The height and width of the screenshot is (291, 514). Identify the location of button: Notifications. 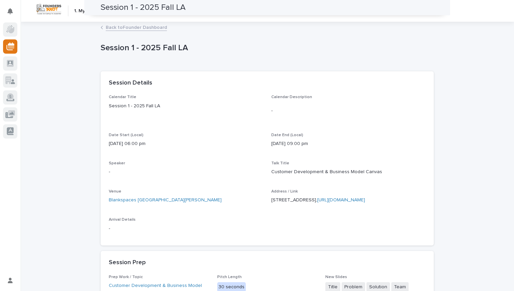
(10, 11).